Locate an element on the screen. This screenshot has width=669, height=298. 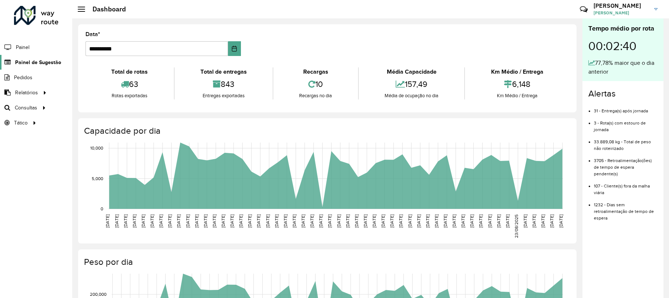
div: 6,148 is located at coordinates (517, 84).